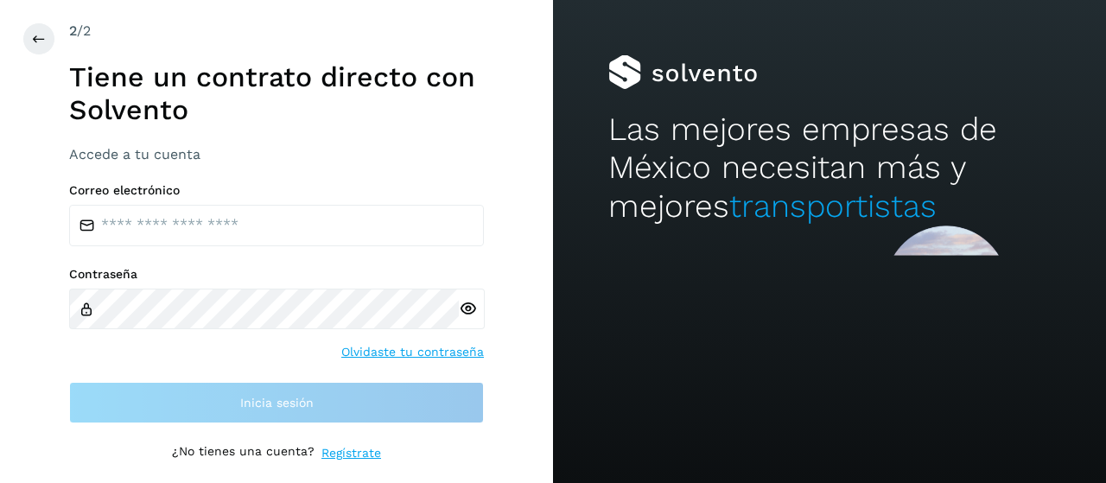 The width and height of the screenshot is (1106, 483). What do you see at coordinates (243, 453) in the screenshot?
I see `p: ¿No tienes una cuenta?` at bounding box center [243, 453].